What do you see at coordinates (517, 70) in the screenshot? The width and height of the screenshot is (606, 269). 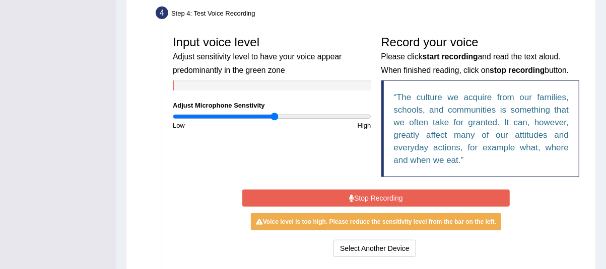 I see `b: stop recording` at bounding box center [517, 70].